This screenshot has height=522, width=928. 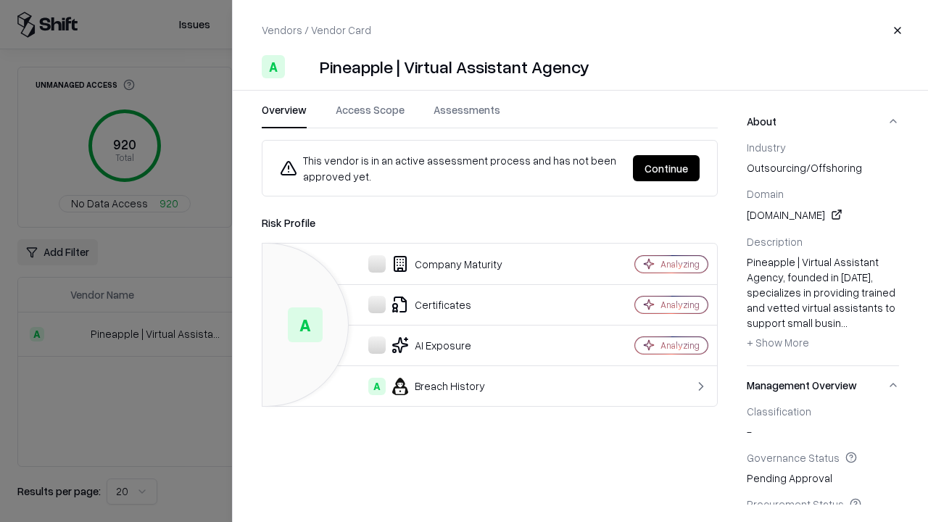 What do you see at coordinates (823, 504) in the screenshot?
I see `div: Procurement Status` at bounding box center [823, 504].